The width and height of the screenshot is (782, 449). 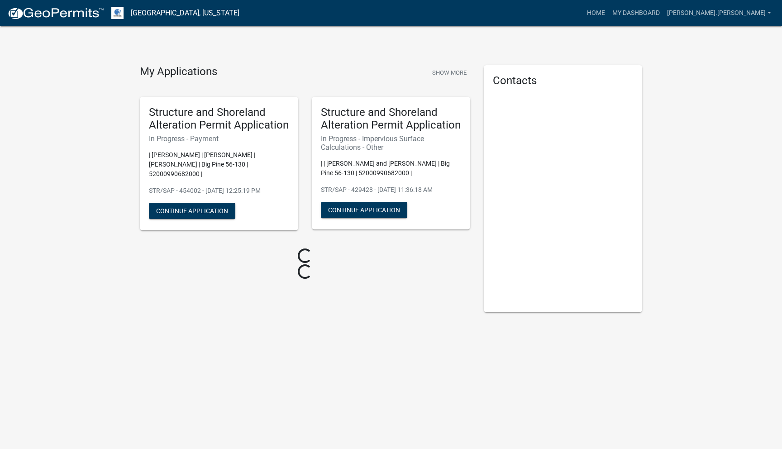 What do you see at coordinates (563, 81) in the screenshot?
I see `h5: Contacts` at bounding box center [563, 81].